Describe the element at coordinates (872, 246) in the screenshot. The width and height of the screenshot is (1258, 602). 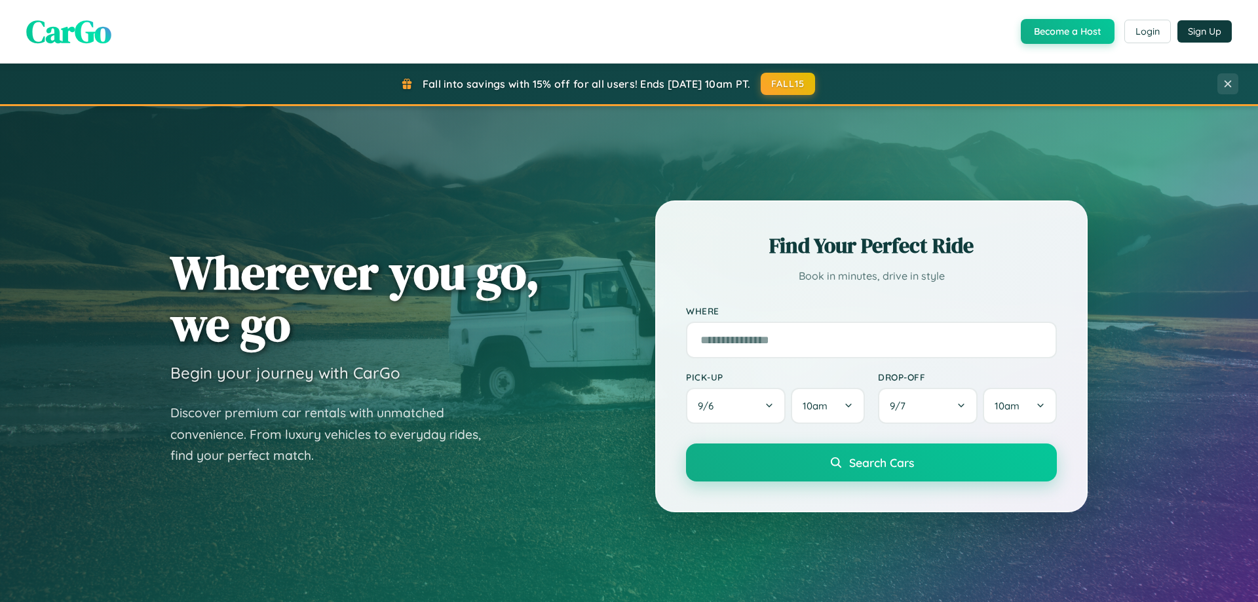
I see `h2: Find Your Perfect Ride` at that location.